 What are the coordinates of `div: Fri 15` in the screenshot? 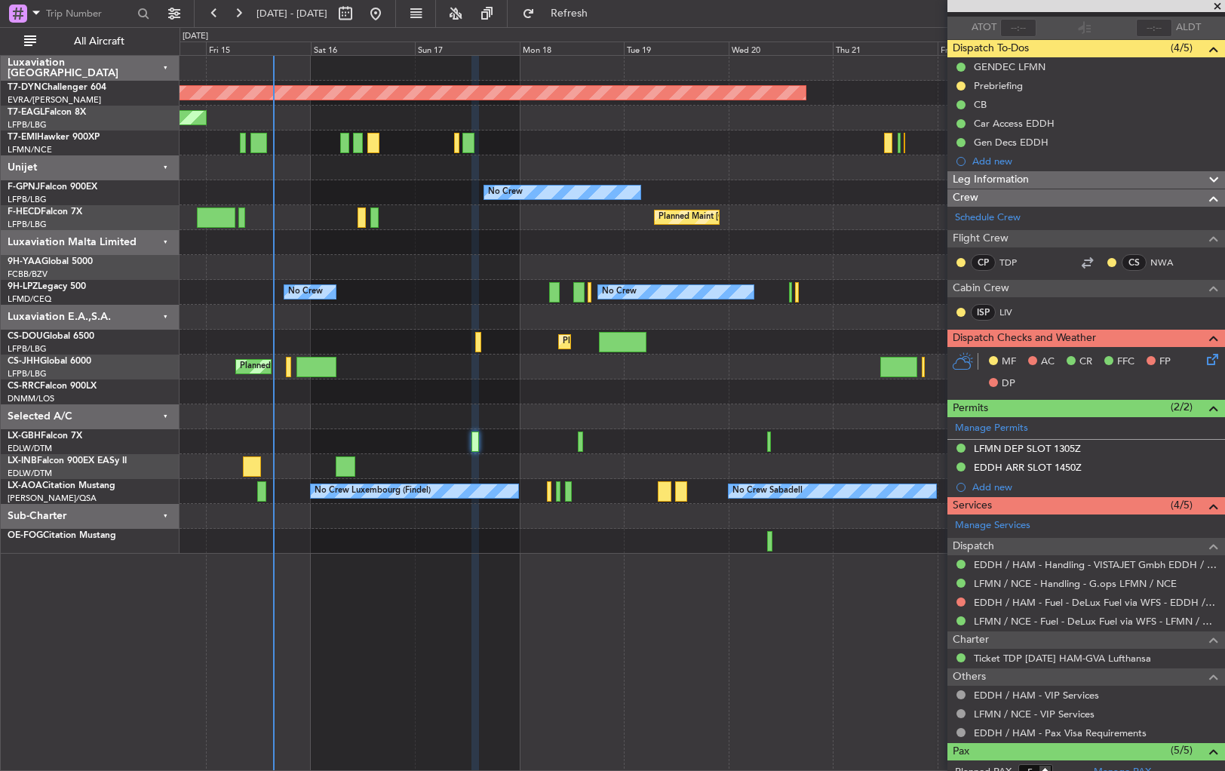 It's located at (258, 48).